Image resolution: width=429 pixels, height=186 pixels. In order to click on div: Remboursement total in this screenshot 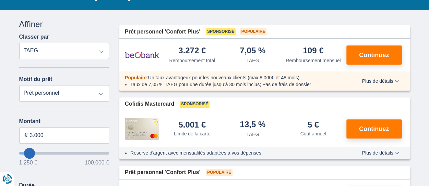, I will do `click(192, 61)`.